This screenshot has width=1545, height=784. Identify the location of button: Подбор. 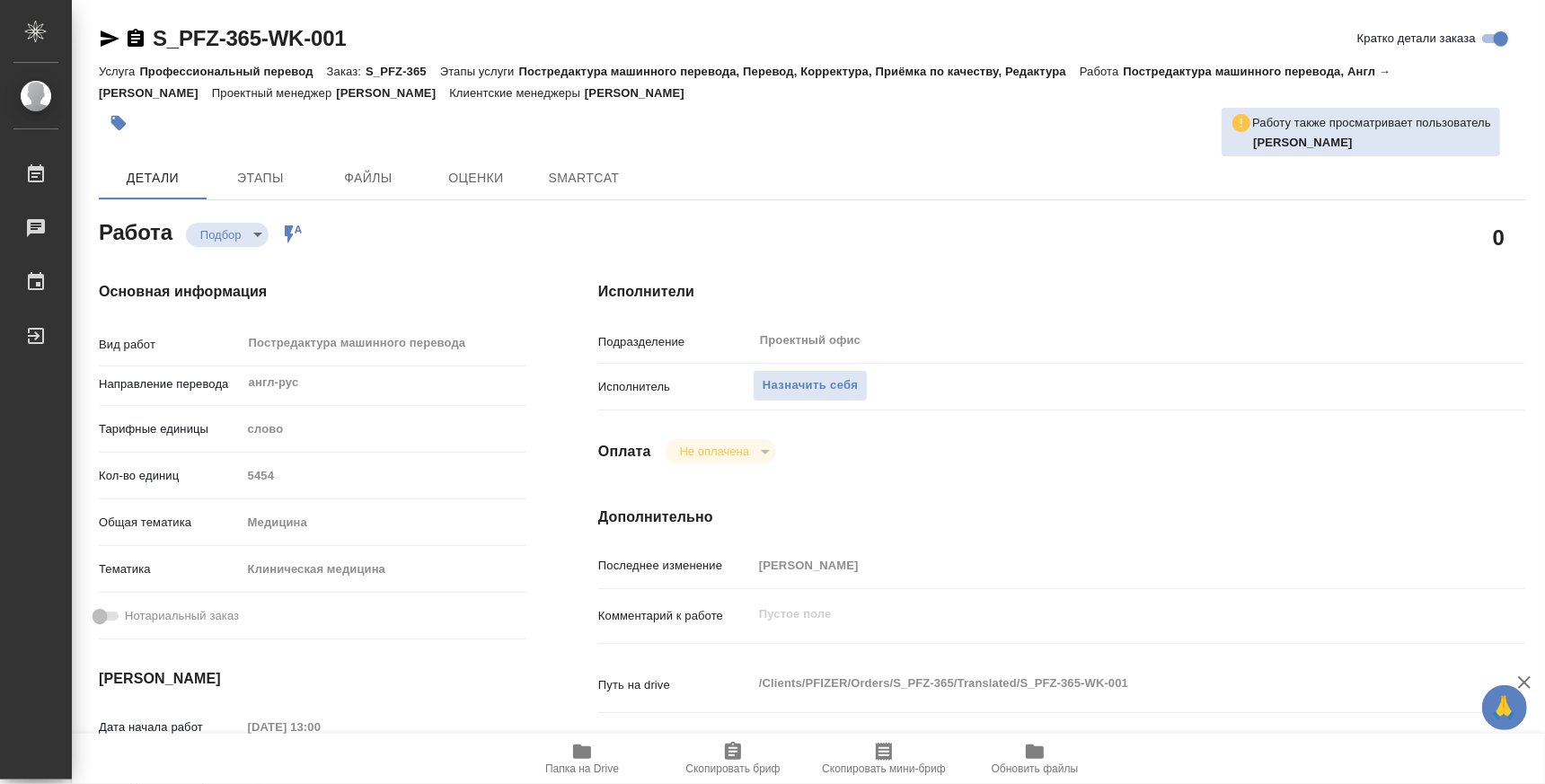
(221, 234).